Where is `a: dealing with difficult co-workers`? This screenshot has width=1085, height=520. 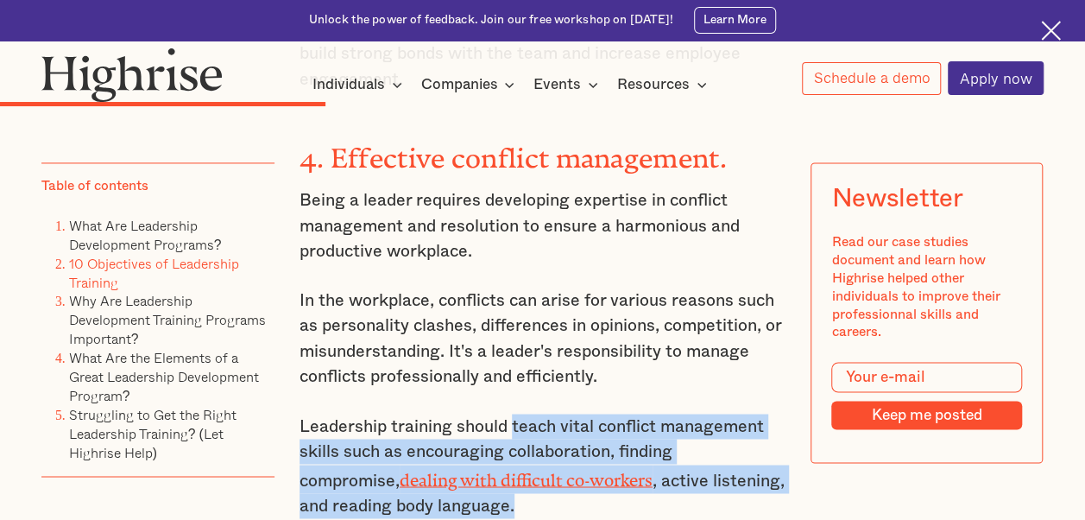
a: dealing with difficult co-workers is located at coordinates (526, 475).